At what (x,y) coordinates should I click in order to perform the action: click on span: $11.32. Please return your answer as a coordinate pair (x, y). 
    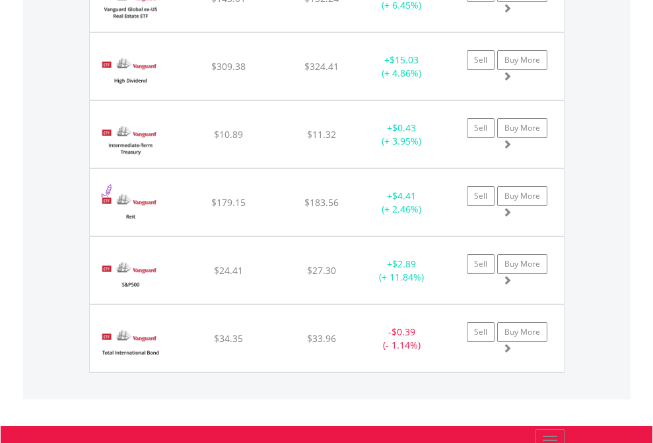
    Looking at the image, I should click on (322, 134).